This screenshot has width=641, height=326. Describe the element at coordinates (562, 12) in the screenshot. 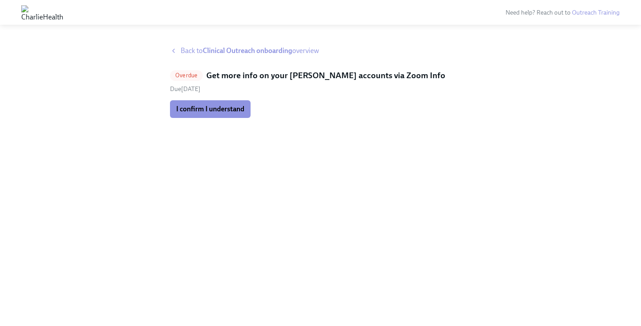

I see `span: Need help? Reach out to` at that location.